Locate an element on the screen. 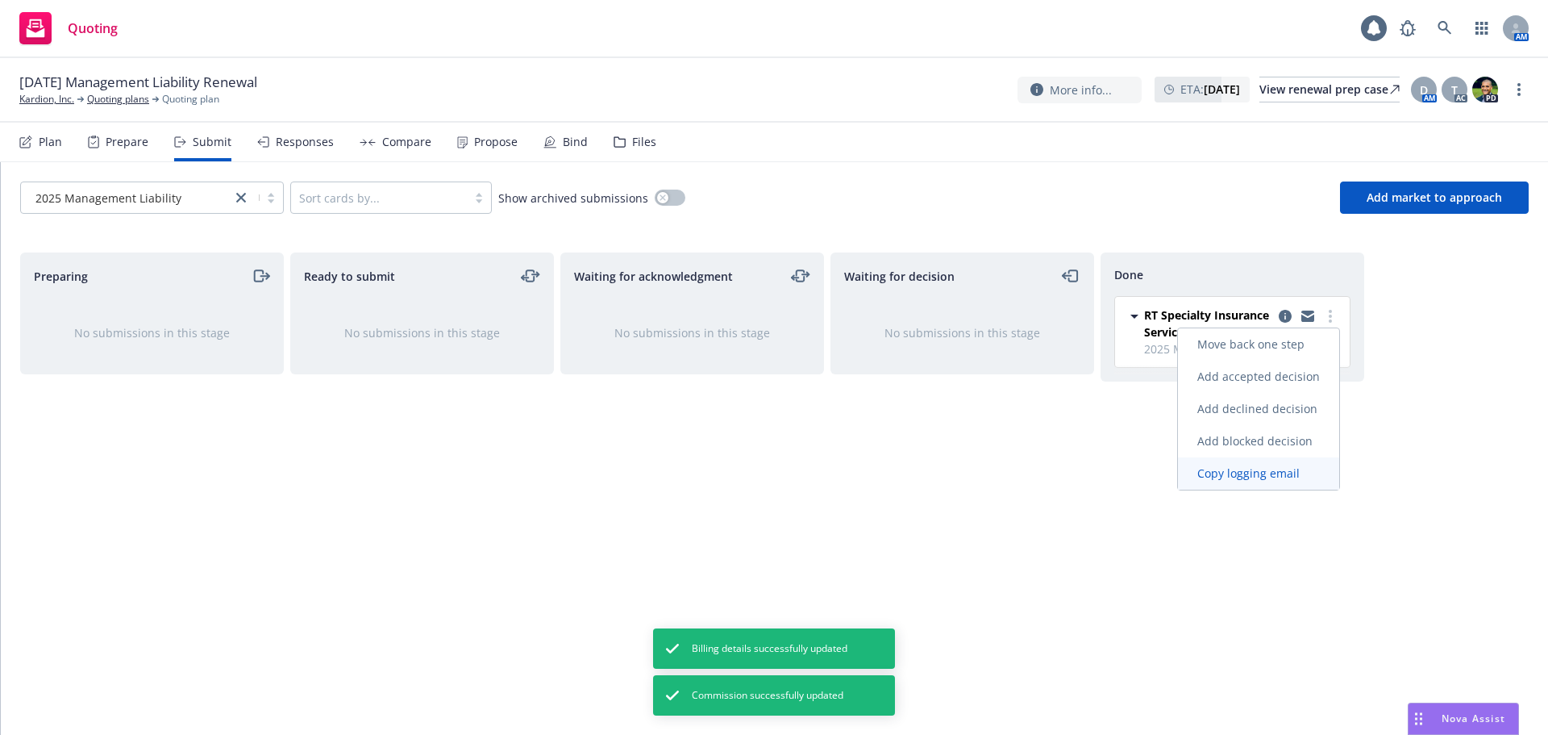  span: Add declined decision is located at coordinates (1257, 408).